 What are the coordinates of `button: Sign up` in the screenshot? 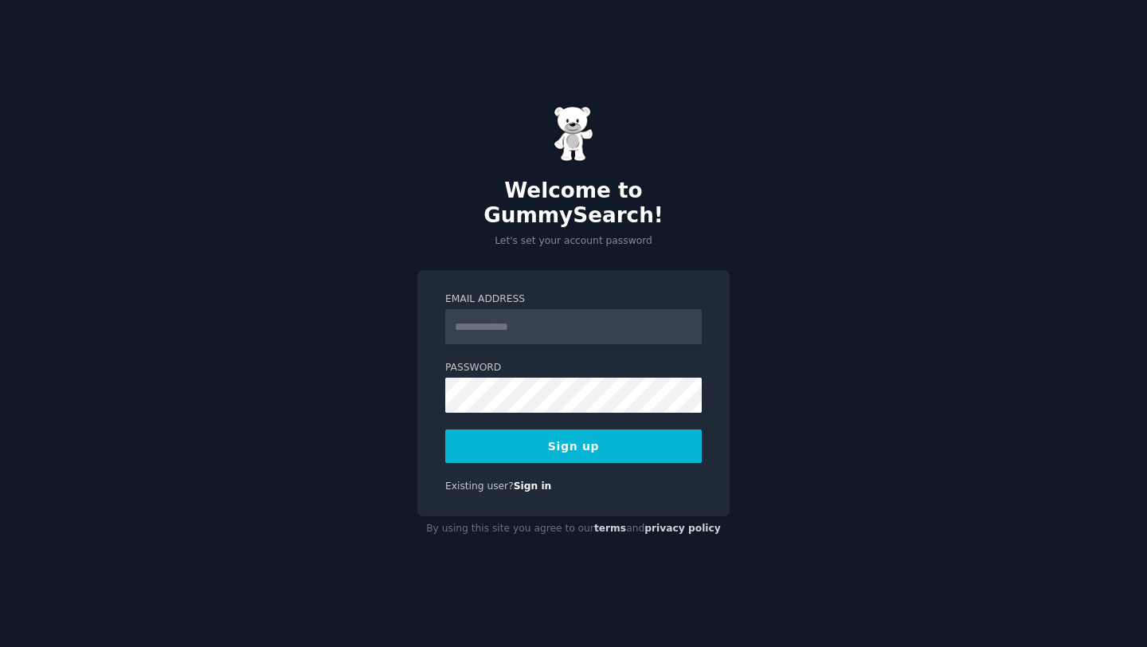 It's located at (574, 446).